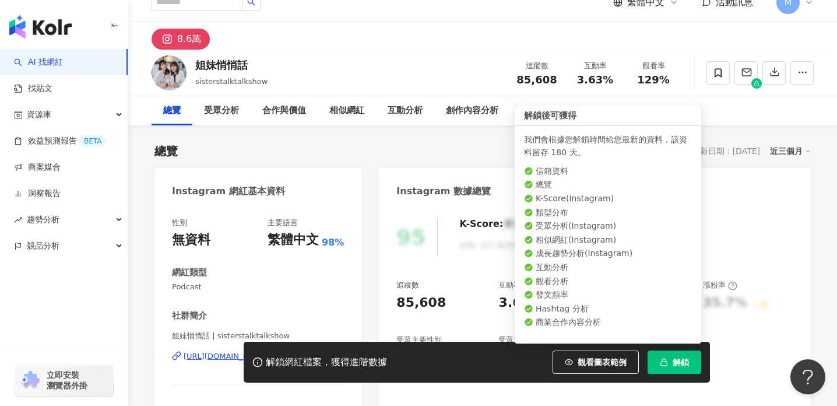 This screenshot has height=406, width=837. Describe the element at coordinates (608, 185) in the screenshot. I see `li: 總覽` at that location.